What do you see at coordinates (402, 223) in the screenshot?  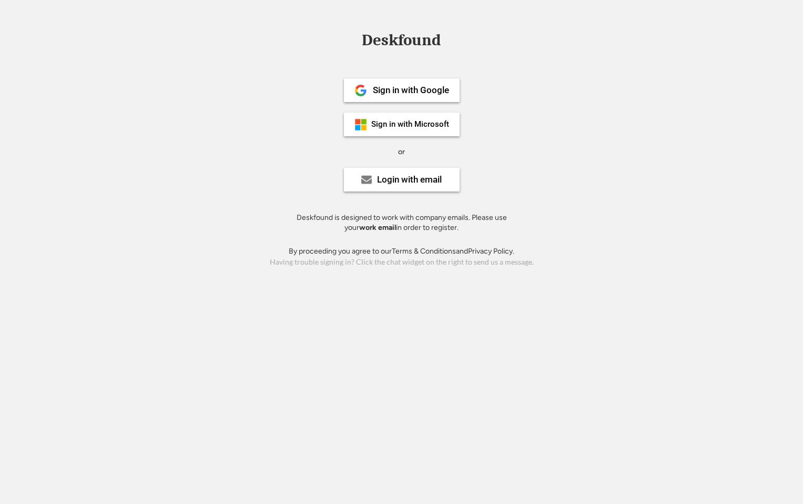 I see `div: Deskfound is designed to work with company emails. Please use your in order to register.` at bounding box center [402, 223].